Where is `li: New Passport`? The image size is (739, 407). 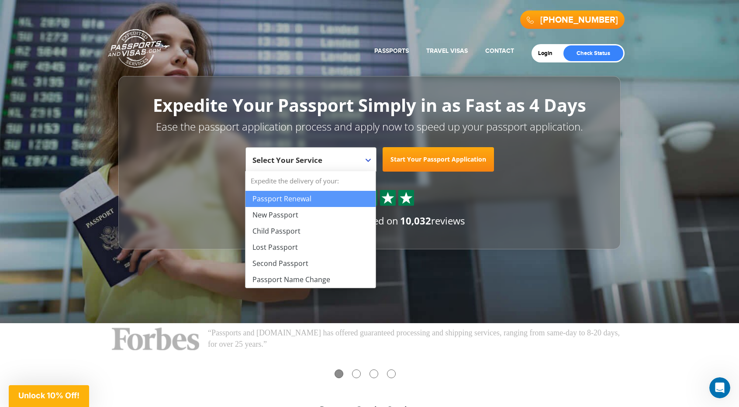
li: New Passport is located at coordinates (311, 215).